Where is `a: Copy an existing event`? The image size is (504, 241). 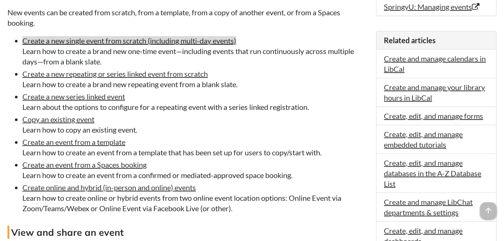 a: Copy an existing event is located at coordinates (58, 119).